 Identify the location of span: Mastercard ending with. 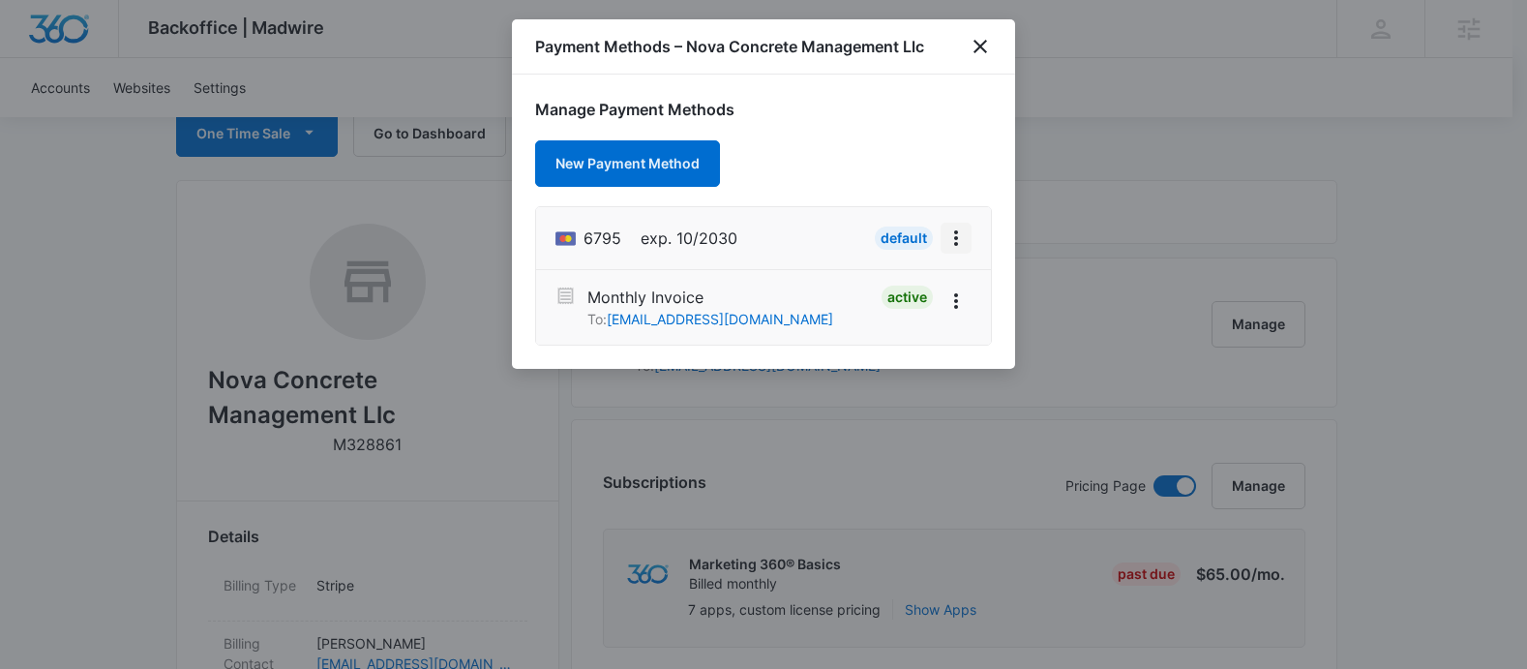
(602, 238).